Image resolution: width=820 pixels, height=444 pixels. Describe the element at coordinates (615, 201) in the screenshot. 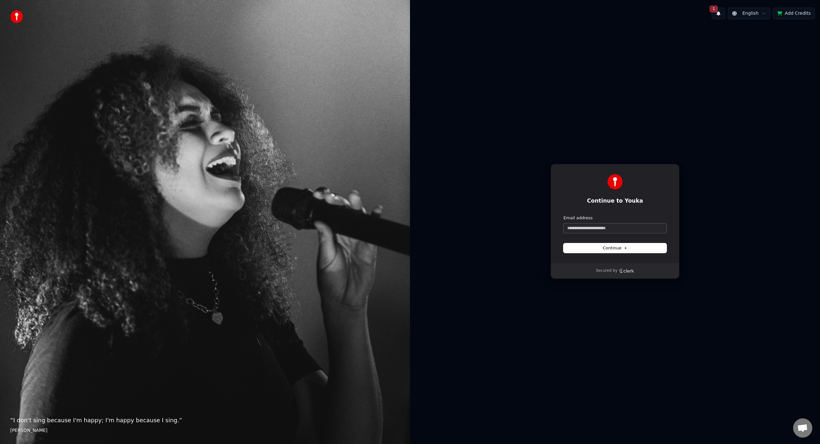

I see `h1: Continue to Youka` at that location.